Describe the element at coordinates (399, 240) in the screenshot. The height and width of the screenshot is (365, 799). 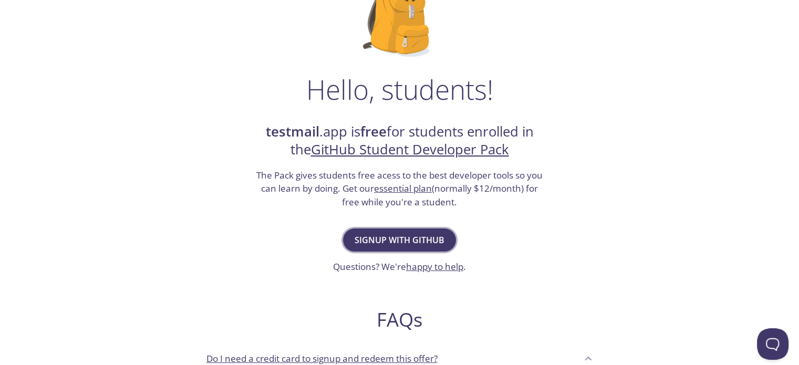
I see `span: Signup with GitHub` at that location.